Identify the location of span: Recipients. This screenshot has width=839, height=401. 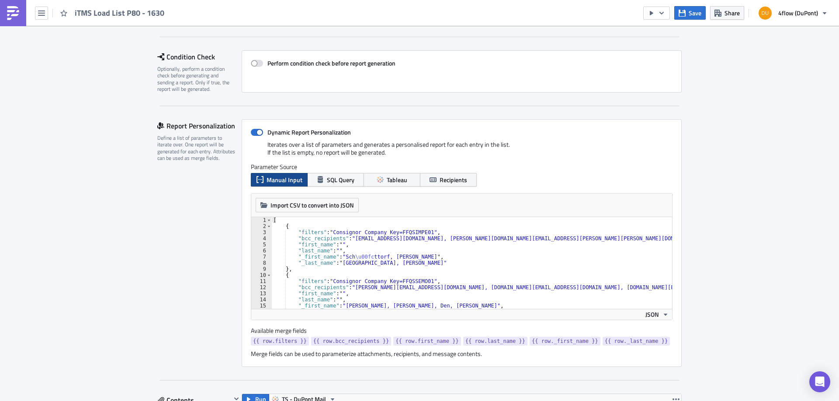
(453, 180).